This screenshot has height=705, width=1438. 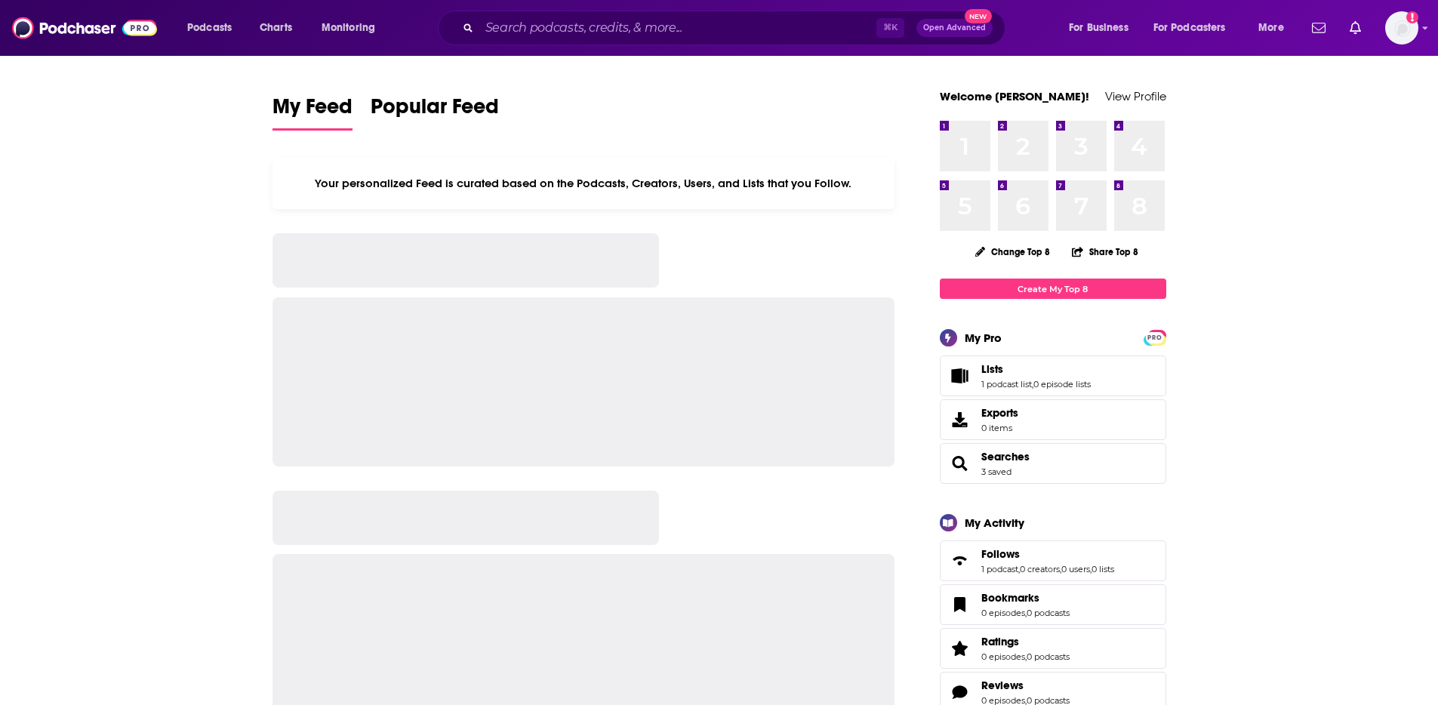 I want to click on a: Create My Top 8, so click(x=1053, y=288).